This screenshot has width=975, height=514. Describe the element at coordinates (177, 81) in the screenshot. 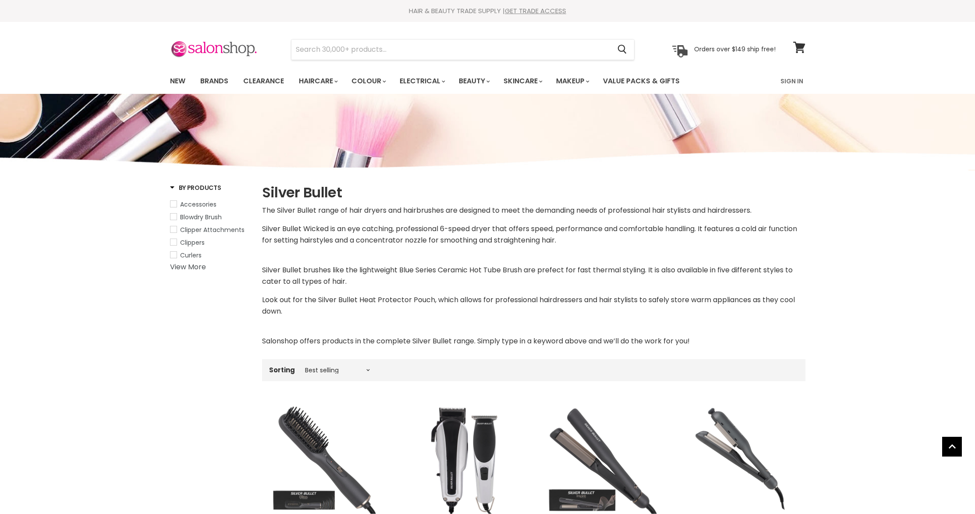

I see `a: New` at that location.